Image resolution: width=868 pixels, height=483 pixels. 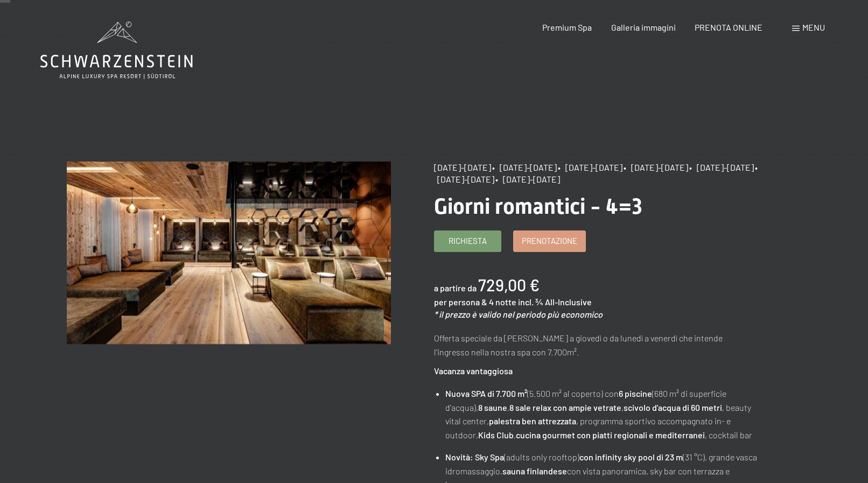 What do you see at coordinates (813, 27) in the screenshot?
I see `span: Menu` at bounding box center [813, 27].